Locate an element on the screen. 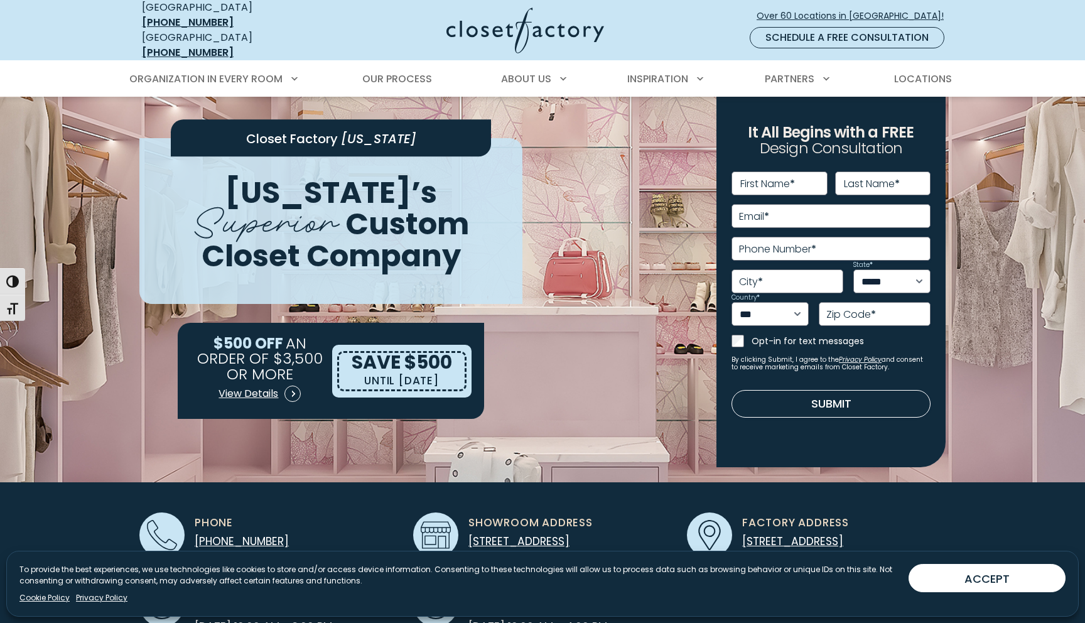 The height and width of the screenshot is (623, 1085). nav: Primary Menu is located at coordinates (542, 79).